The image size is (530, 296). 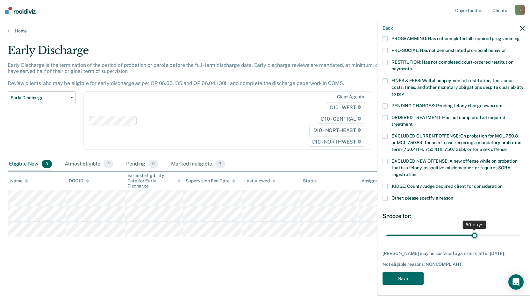 What do you see at coordinates (220, 164) in the screenshot?
I see `span: 7` at bounding box center [220, 164].